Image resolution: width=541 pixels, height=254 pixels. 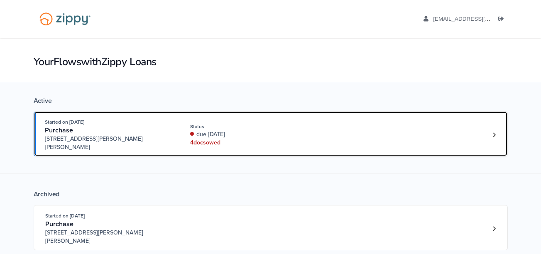 I want to click on img: Logo, so click(x=65, y=19).